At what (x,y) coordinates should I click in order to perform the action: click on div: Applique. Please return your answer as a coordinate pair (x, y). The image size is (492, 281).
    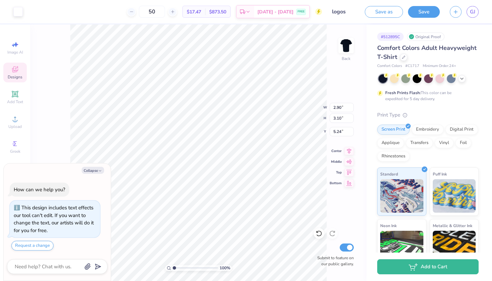
    Looking at the image, I should click on (391, 143).